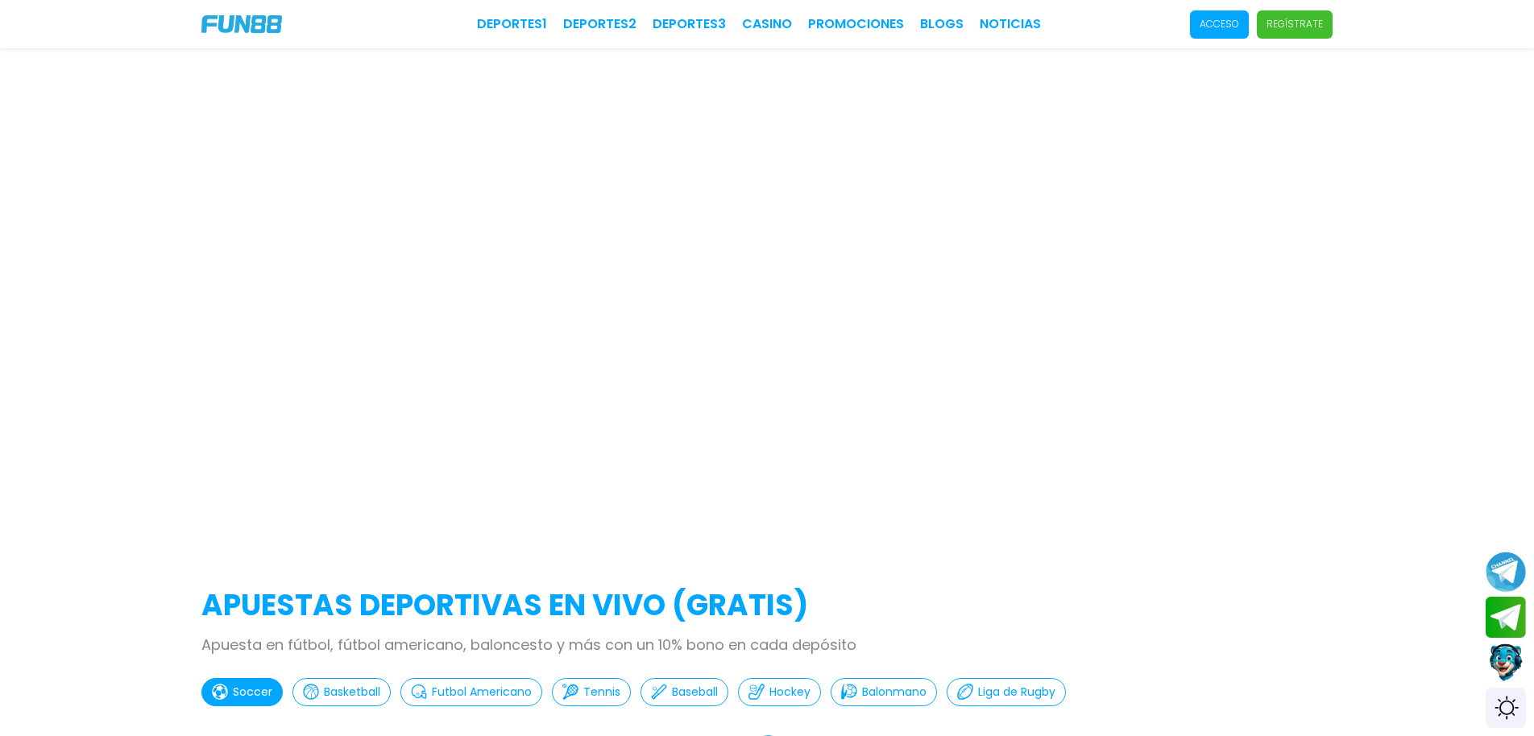 The height and width of the screenshot is (736, 1534). I want to click on p: Regístrate, so click(1295, 24).